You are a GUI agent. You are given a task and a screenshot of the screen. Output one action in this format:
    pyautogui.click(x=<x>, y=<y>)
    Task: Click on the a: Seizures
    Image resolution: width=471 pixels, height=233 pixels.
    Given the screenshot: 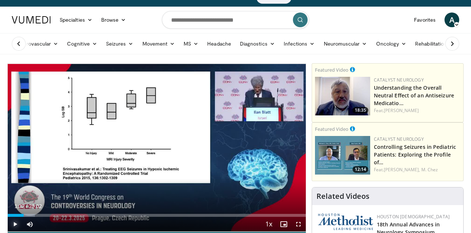 What is the action you would take?
    pyautogui.click(x=120, y=44)
    